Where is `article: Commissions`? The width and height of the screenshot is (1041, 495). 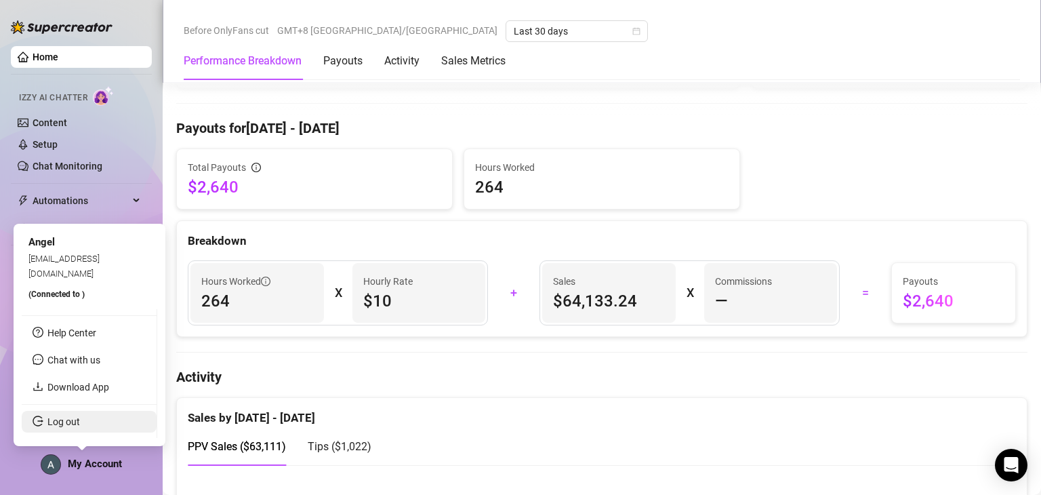 article: Commissions is located at coordinates (743, 281).